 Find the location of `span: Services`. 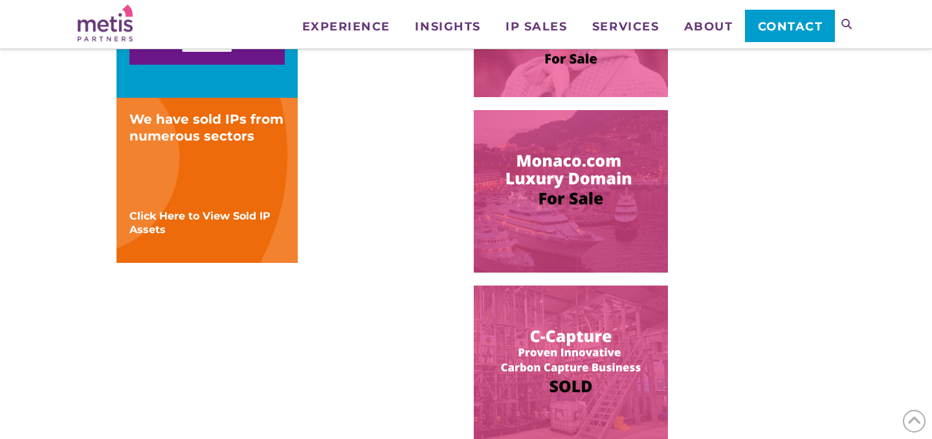

span: Services is located at coordinates (625, 27).